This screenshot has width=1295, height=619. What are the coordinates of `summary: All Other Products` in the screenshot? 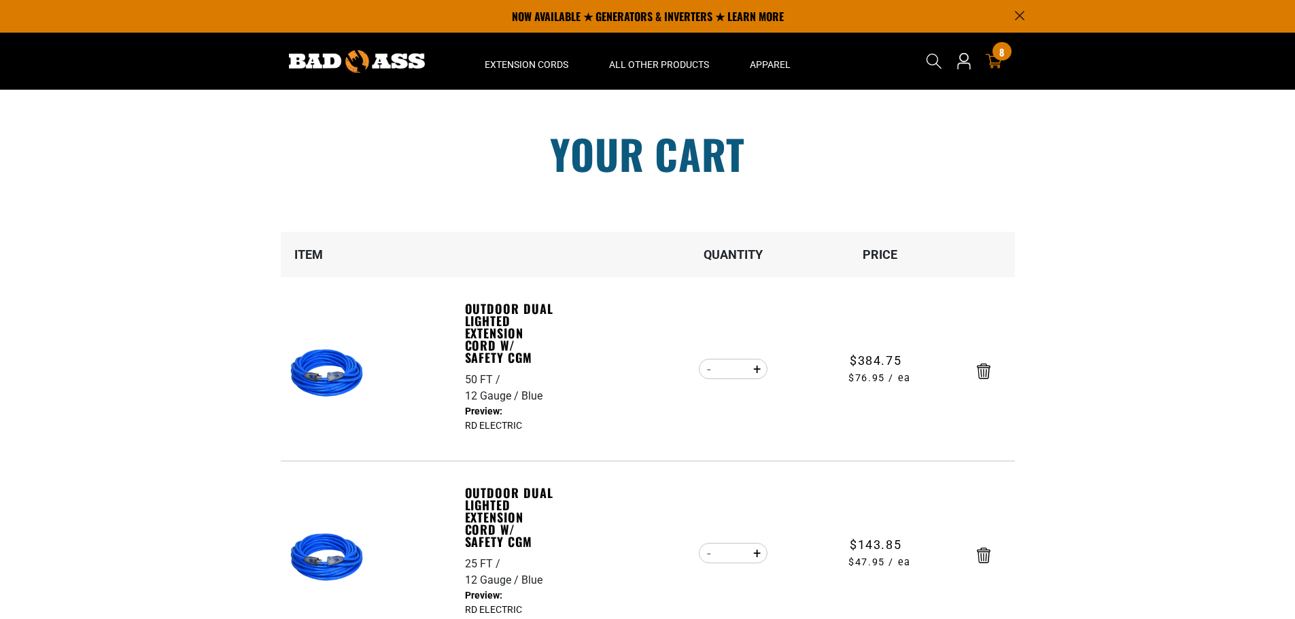 It's located at (659, 61).